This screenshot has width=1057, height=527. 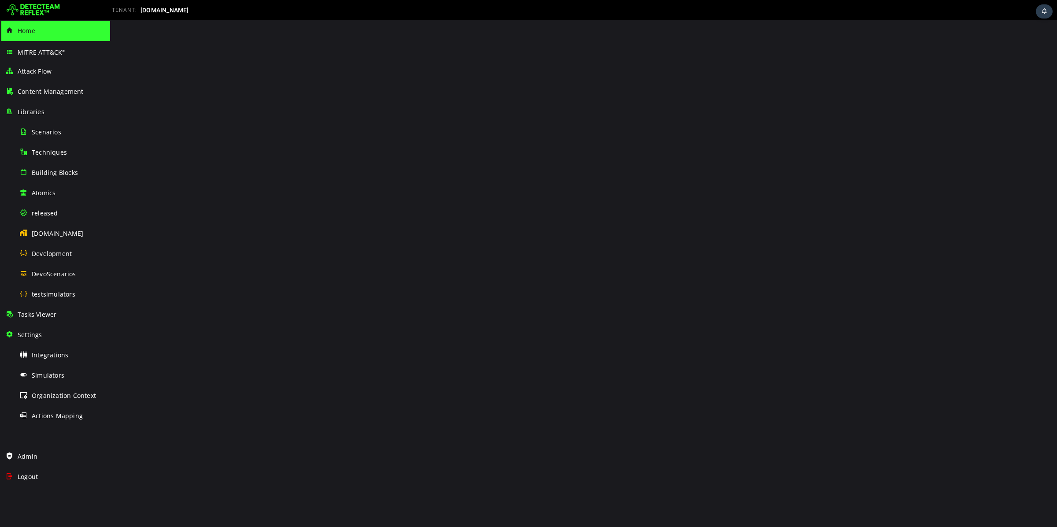 I want to click on span: Techniques, so click(x=49, y=152).